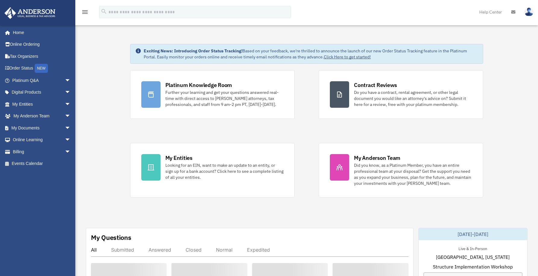 This screenshot has width=538, height=276. Describe the element at coordinates (199, 85) in the screenshot. I see `div: Platinum Knowledge Room` at that location.